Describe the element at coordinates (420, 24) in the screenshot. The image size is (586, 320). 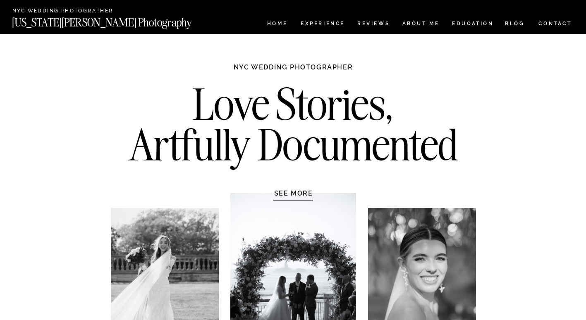
I see `a: ABOUT ME` at that location.